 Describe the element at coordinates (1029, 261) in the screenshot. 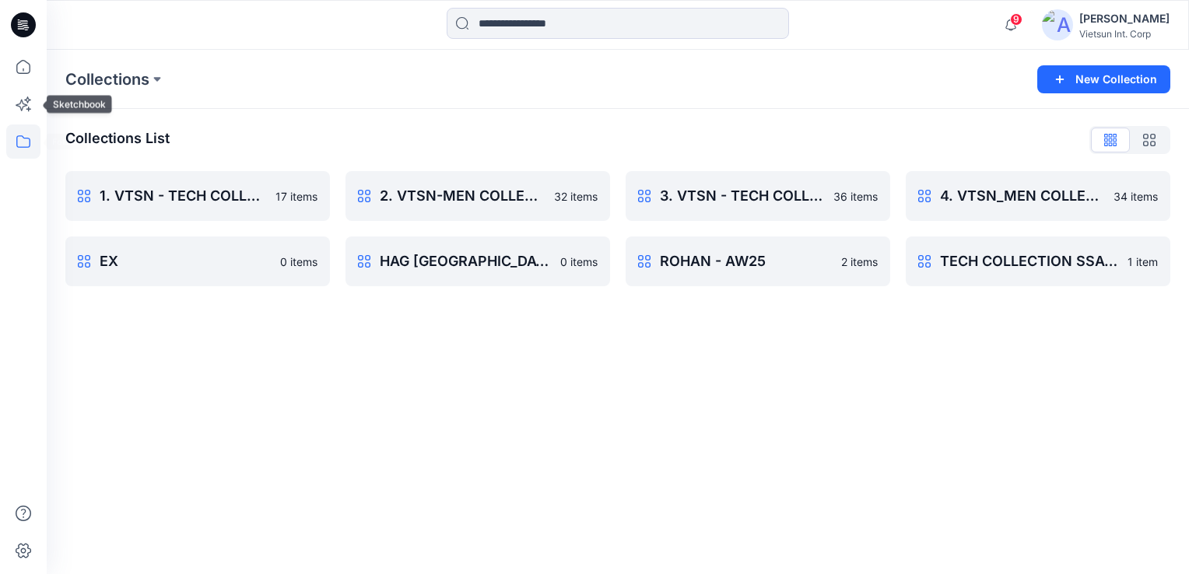

I see `p: TECH COLLECTION SSAW24/25 - Q3Q4` at that location.